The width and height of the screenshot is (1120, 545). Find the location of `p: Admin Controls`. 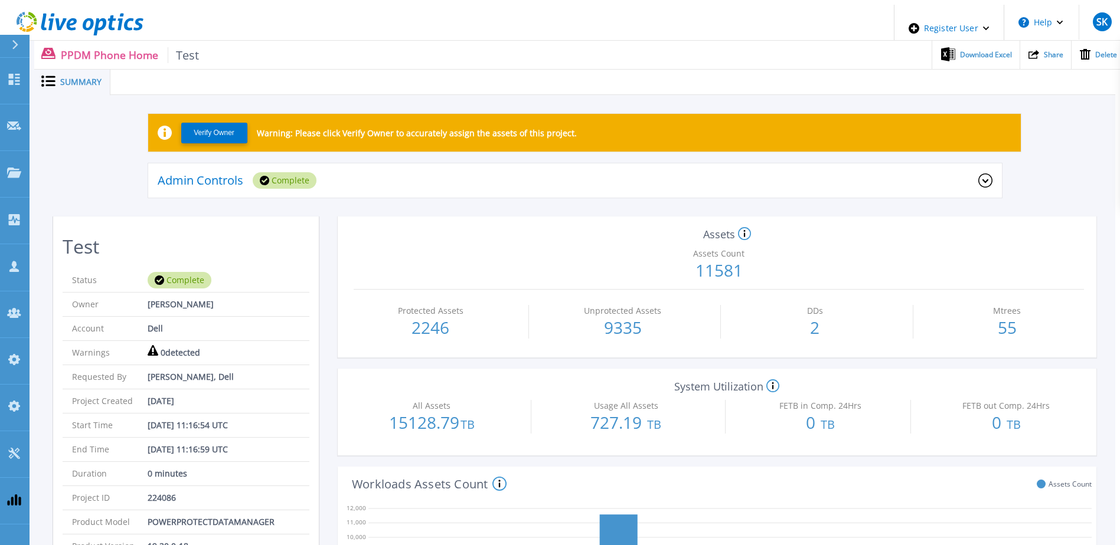

p: Admin Controls is located at coordinates (200, 181).